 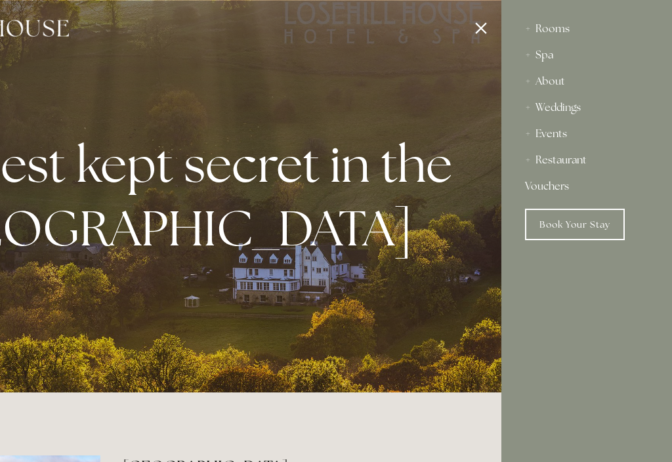 What do you see at coordinates (587, 29) in the screenshot?
I see `div: Rooms` at bounding box center [587, 29].